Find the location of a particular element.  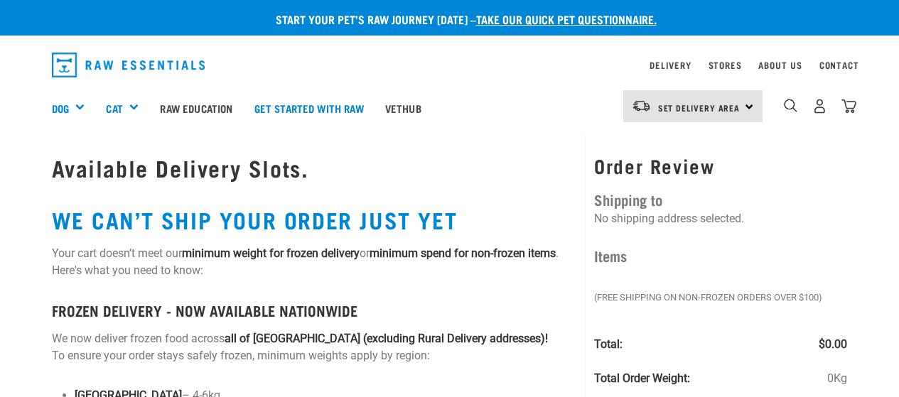

img: home-icon-1@2x.png is located at coordinates (791, 105).